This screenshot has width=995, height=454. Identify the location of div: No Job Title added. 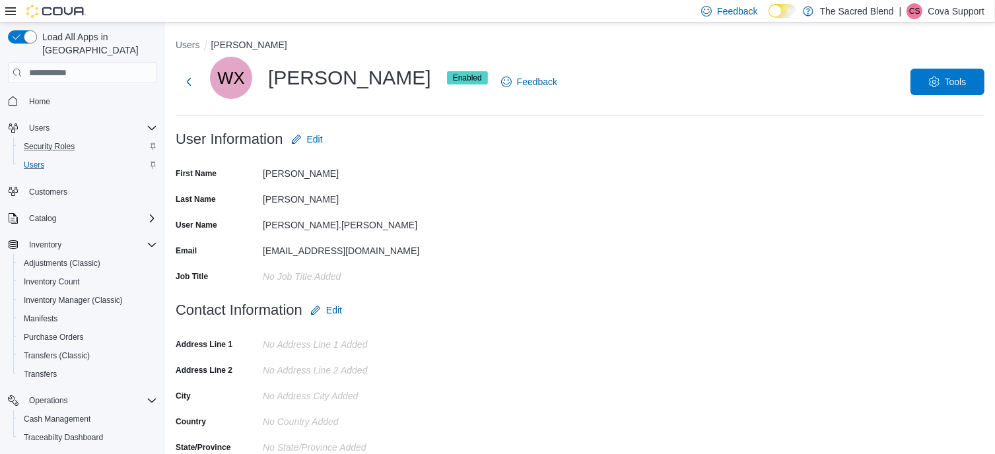
(351, 274).